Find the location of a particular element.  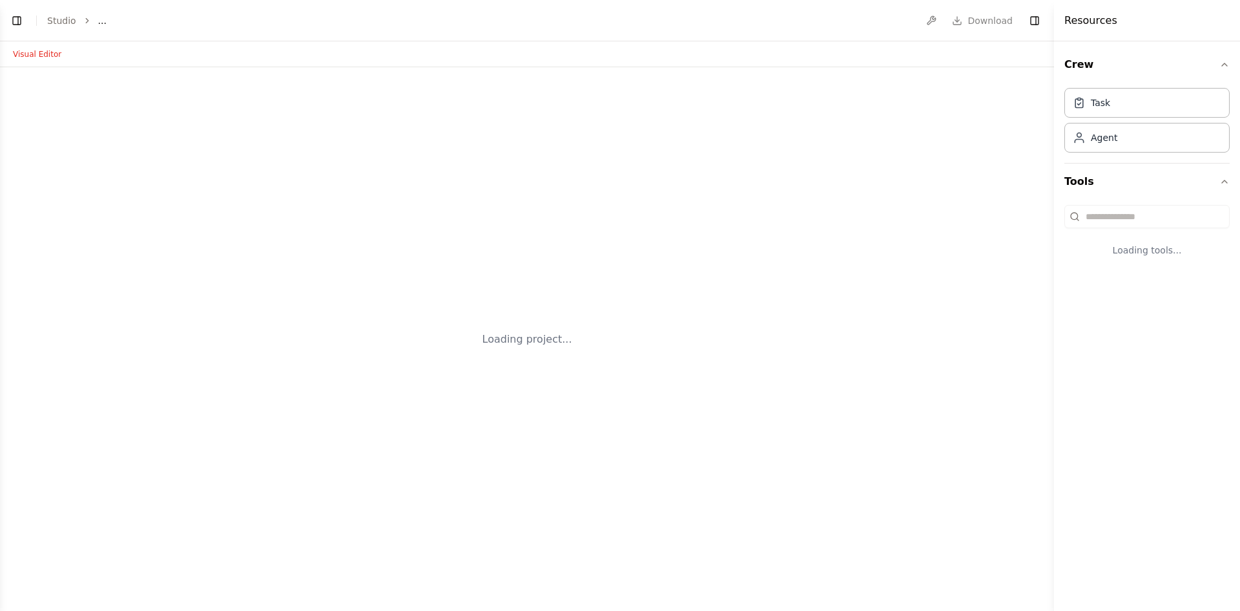

button: Tools is located at coordinates (1147, 182).